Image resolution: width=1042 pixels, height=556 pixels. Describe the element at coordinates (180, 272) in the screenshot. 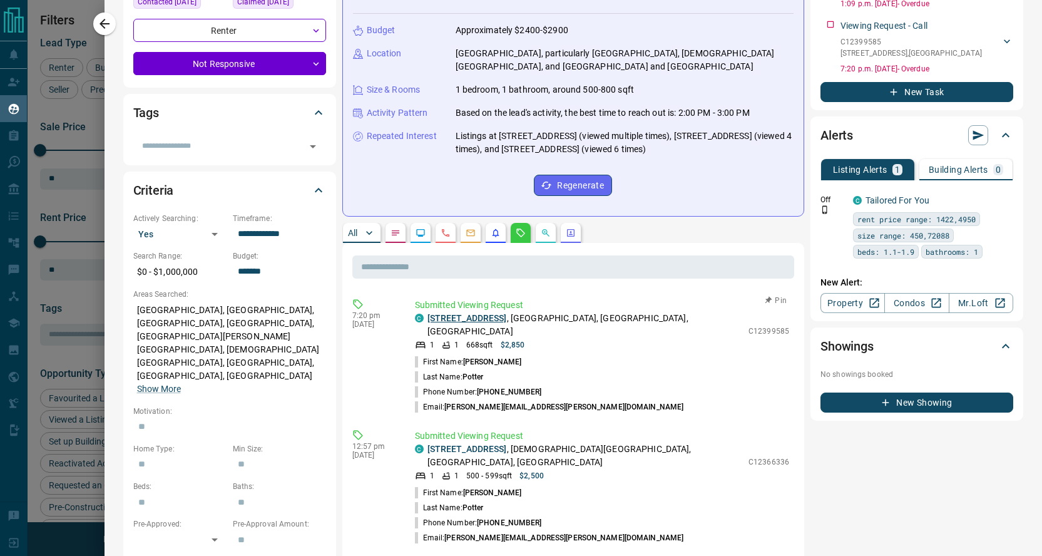

I see `p: $0 - $1,000,000` at that location.